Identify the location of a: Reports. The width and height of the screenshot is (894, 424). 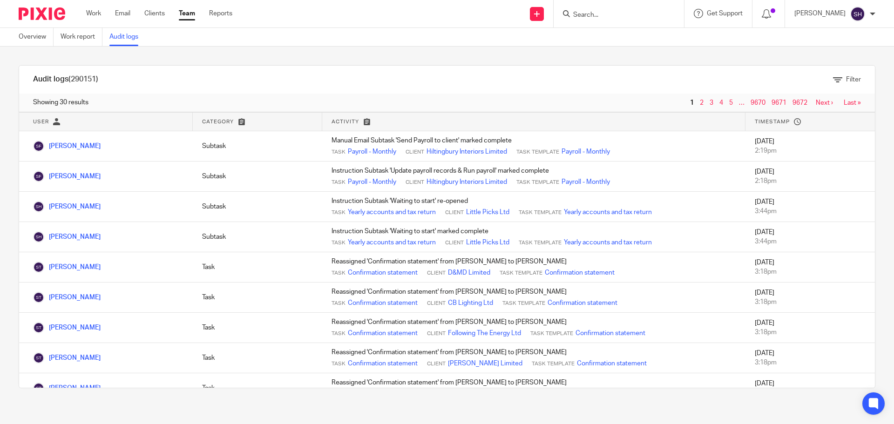
(221, 14).